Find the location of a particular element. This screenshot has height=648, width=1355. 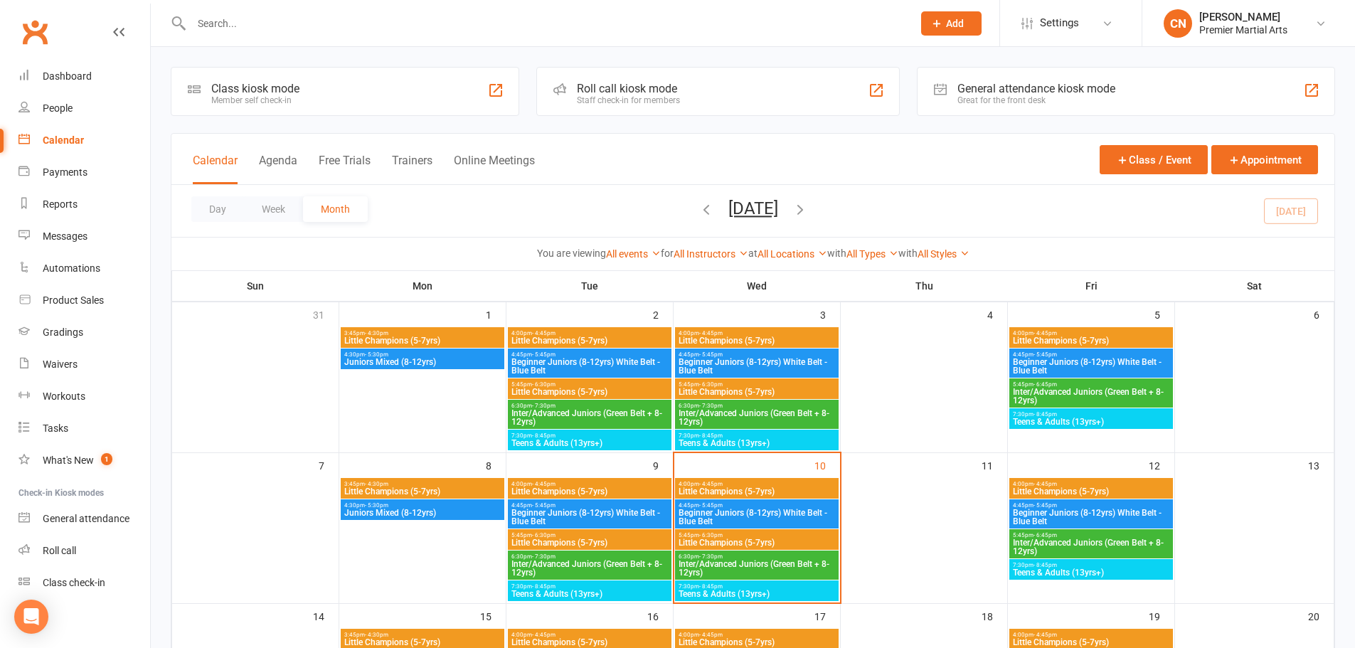

div: Tasks is located at coordinates (55, 428).